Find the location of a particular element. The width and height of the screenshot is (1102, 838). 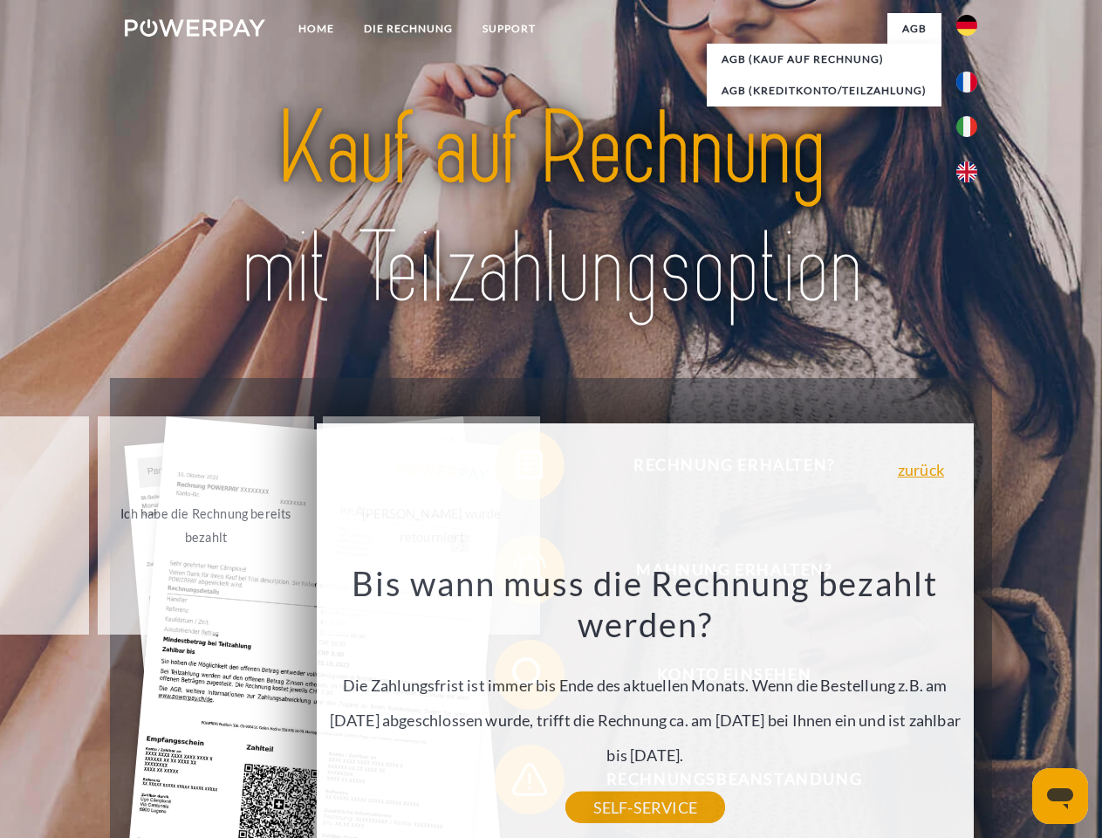

a: AGB (Kauf auf Rechnung) is located at coordinates (824, 59).